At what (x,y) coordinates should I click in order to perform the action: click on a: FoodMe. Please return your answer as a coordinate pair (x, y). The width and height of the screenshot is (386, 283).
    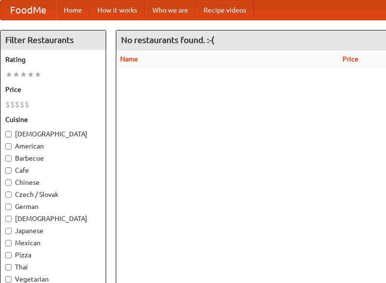
    Looking at the image, I should click on (28, 10).